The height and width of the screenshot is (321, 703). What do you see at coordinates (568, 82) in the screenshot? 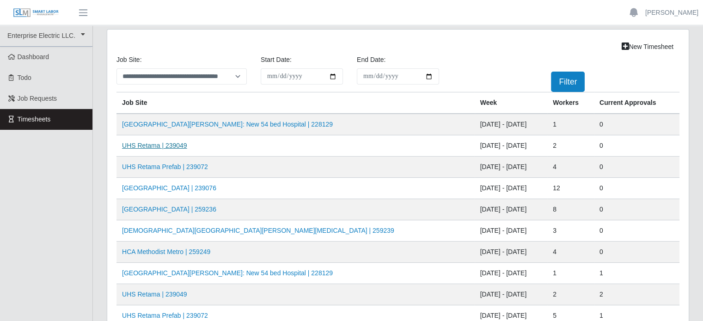
I see `button: Filter` at bounding box center [568, 82].